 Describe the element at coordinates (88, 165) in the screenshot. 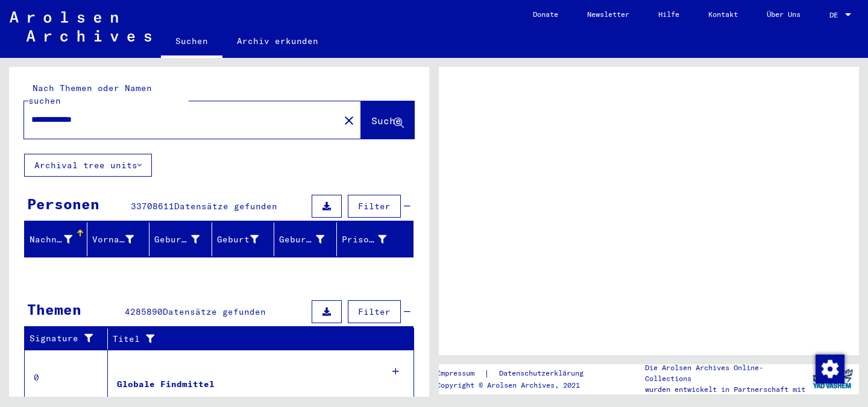

I see `button: Archival tree units` at that location.